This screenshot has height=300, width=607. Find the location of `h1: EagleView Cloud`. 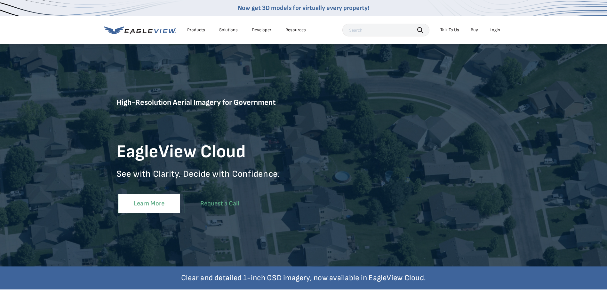

h1: EagleView Cloud is located at coordinates (210, 152).